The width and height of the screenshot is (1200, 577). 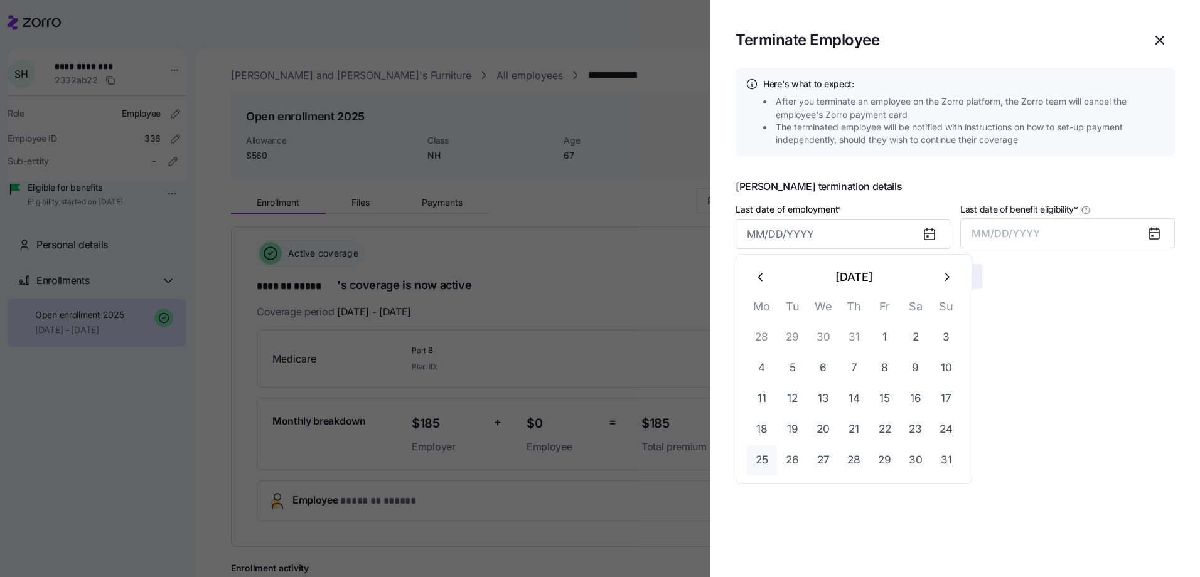 What do you see at coordinates (946, 368) in the screenshot?
I see `button: 10 August 2025` at bounding box center [946, 368].